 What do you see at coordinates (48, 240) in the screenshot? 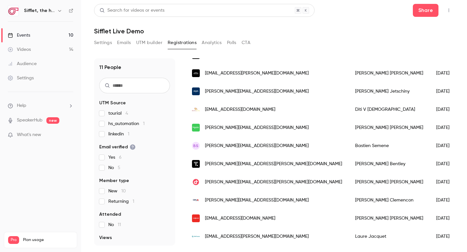
I see `span: Plan usage` at bounding box center [48, 240].